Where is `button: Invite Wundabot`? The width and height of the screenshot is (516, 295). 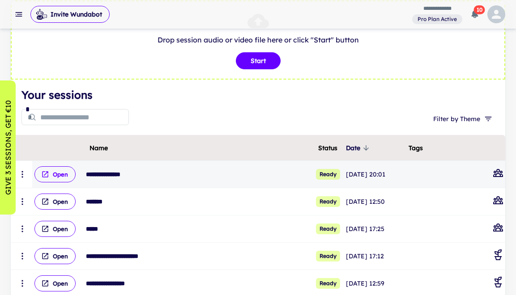
button: Invite Wundabot is located at coordinates (70, 14).